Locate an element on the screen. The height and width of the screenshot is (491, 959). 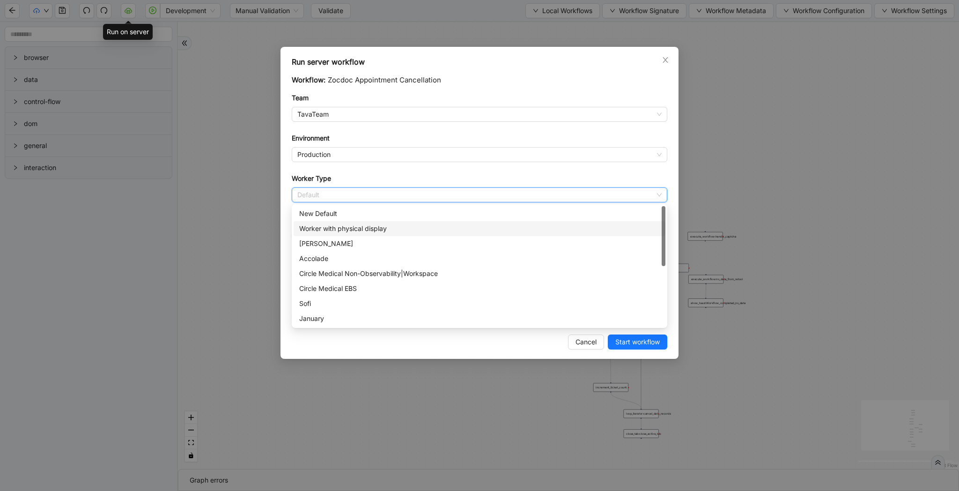
button: Start workflow is located at coordinates (637, 342).